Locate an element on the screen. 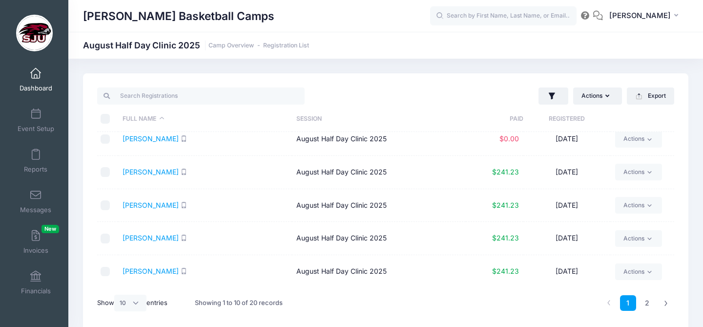  a: Camp Overview is located at coordinates (231, 45).